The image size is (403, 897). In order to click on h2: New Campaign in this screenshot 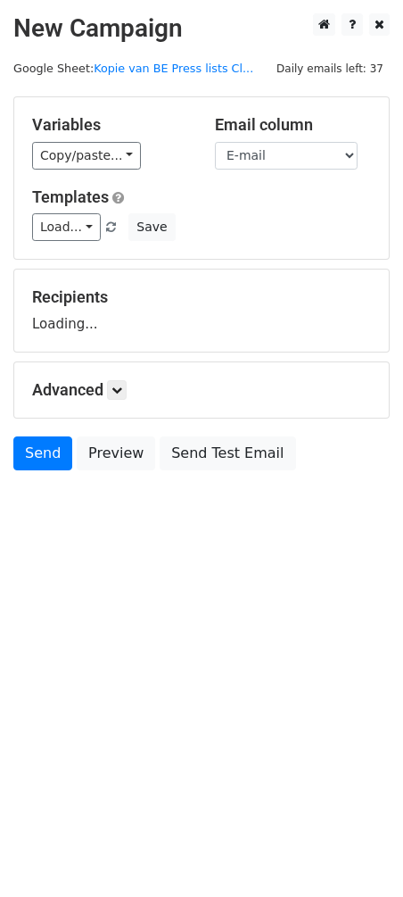, I will do `click(202, 29)`.